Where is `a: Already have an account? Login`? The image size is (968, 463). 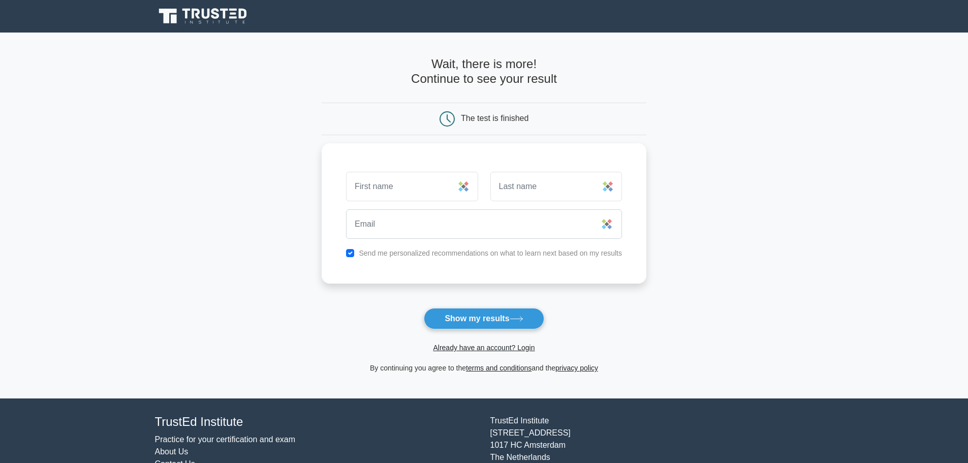 a: Already have an account? Login is located at coordinates (484, 348).